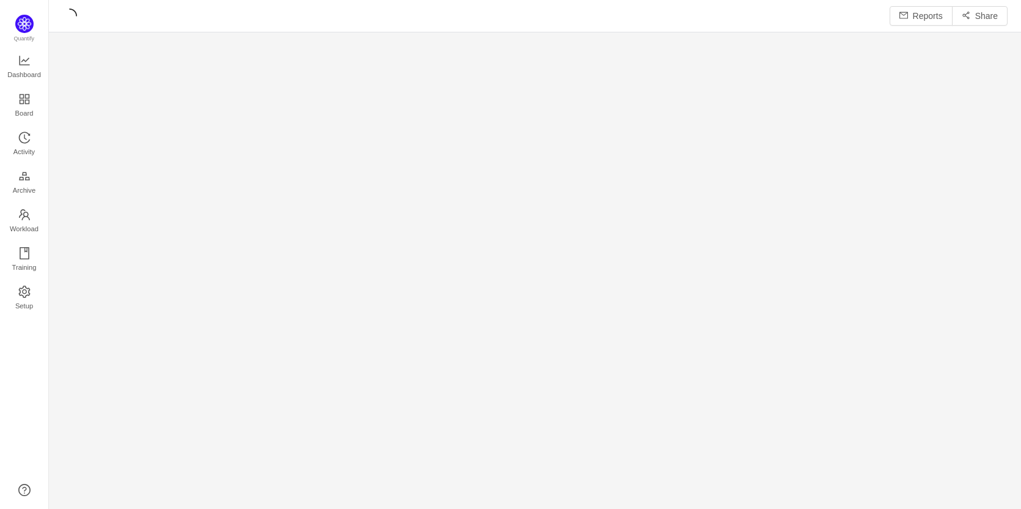 This screenshot has height=509, width=1021. Describe the element at coordinates (24, 229) in the screenshot. I see `span: Workload` at that location.